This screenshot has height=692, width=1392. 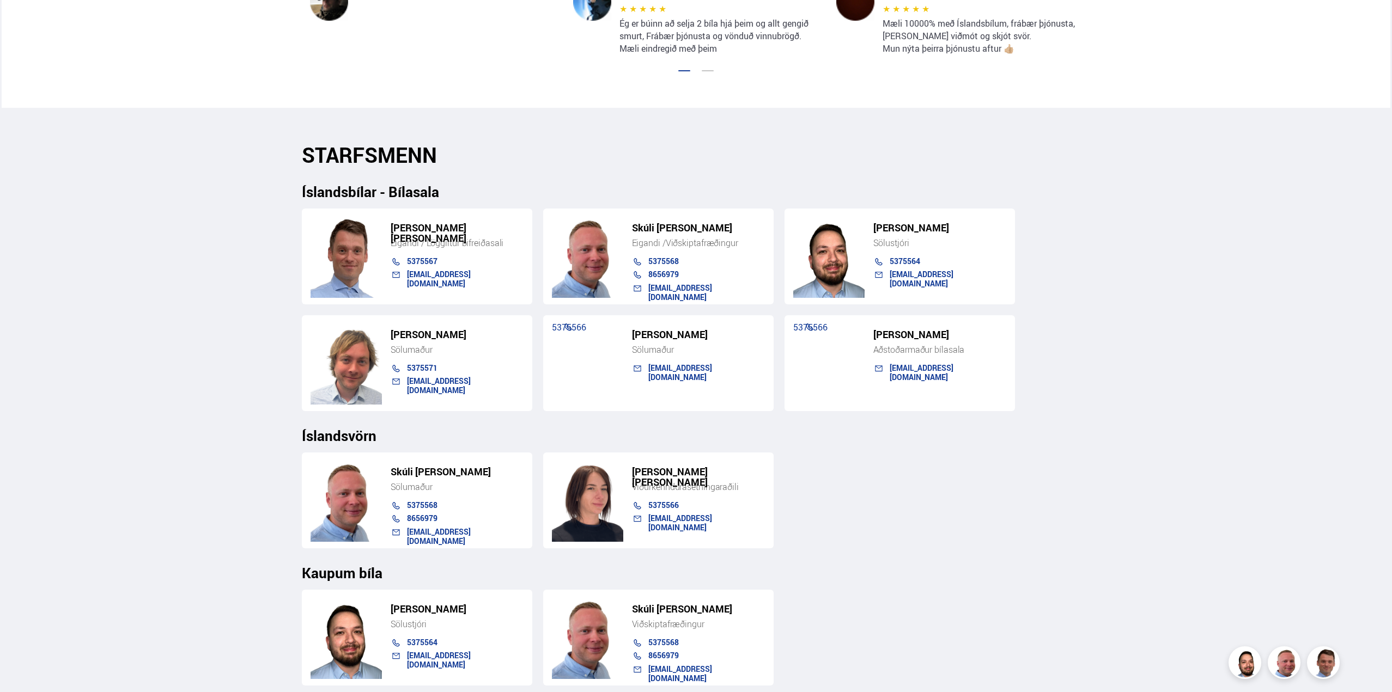 What do you see at coordinates (698, 487) in the screenshot?
I see `div: Viðurkenndur` at bounding box center [698, 487].